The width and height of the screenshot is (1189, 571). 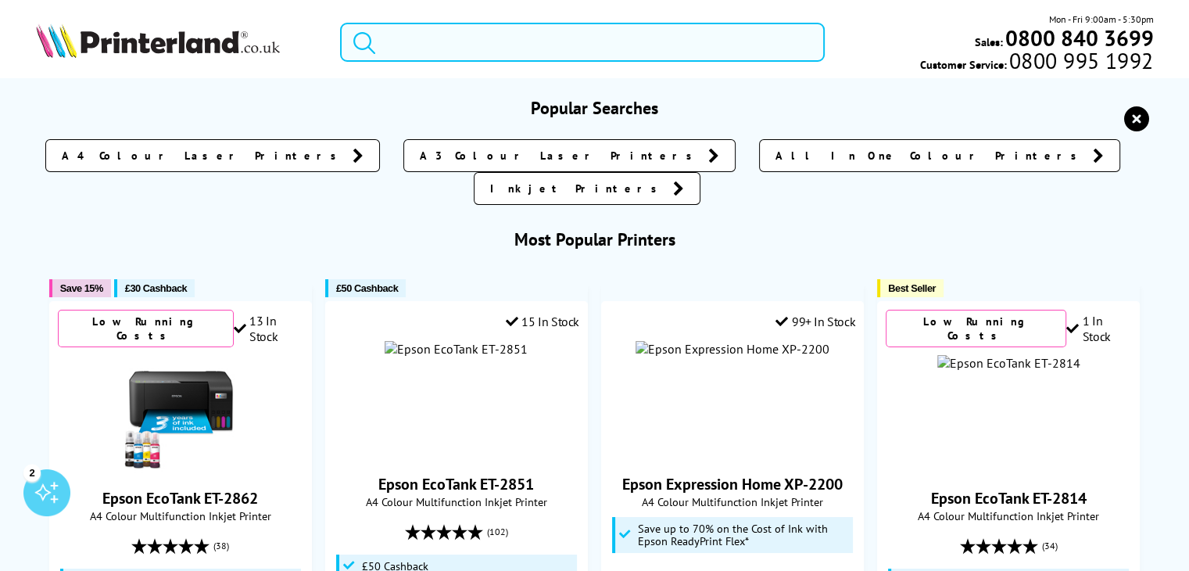 I want to click on button: £50 Cashback, so click(x=365, y=288).